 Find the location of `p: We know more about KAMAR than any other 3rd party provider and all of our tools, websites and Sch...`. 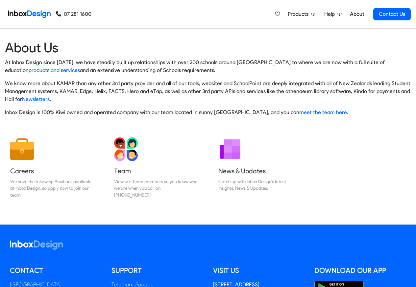

p: We know more about KAMAR than any other 3rd party provider and all of our tools, websites and Sch... is located at coordinates (208, 91).